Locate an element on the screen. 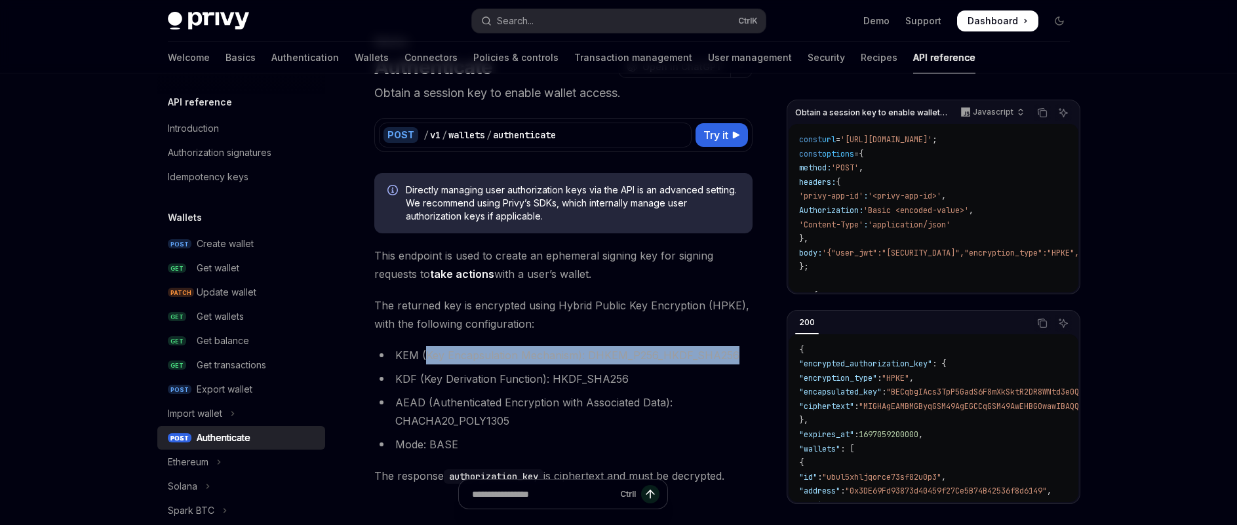  a: Idempotency keys is located at coordinates (241, 177).